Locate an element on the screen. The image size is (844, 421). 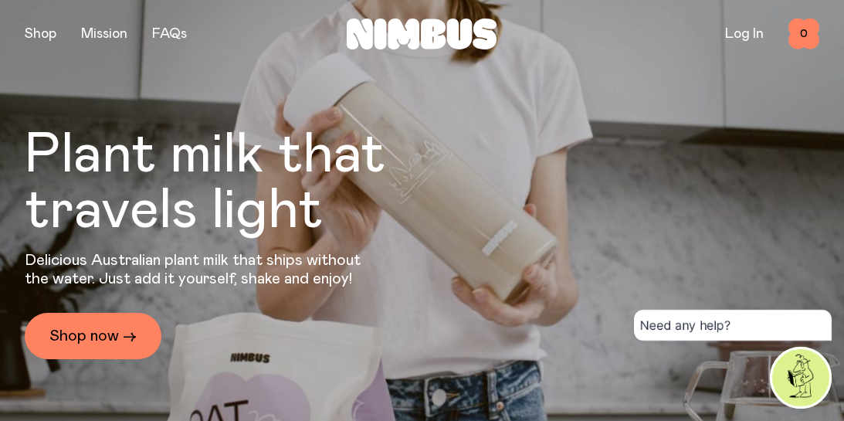
div: Need any help? is located at coordinates (733, 325).